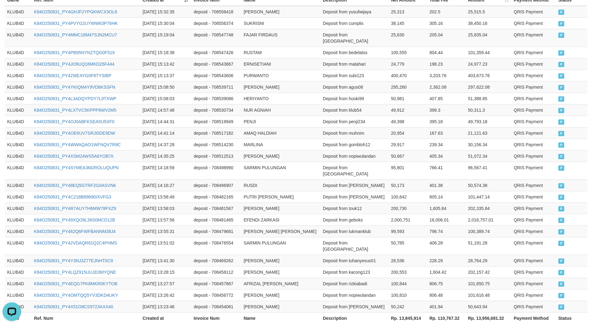 The width and height of the screenshot is (592, 326). I want to click on td: 16,006.01, so click(446, 219).